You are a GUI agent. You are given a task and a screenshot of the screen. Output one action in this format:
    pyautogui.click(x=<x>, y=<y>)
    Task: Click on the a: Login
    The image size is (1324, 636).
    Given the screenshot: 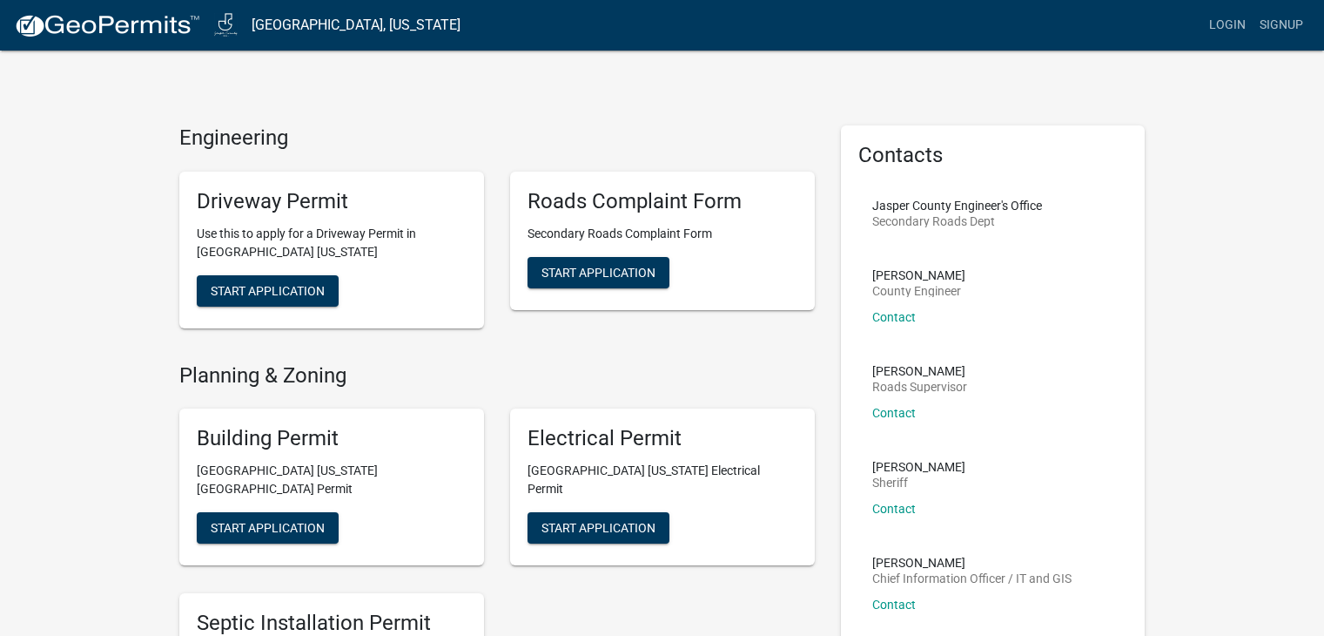 What is the action you would take?
    pyautogui.click(x=1227, y=25)
    